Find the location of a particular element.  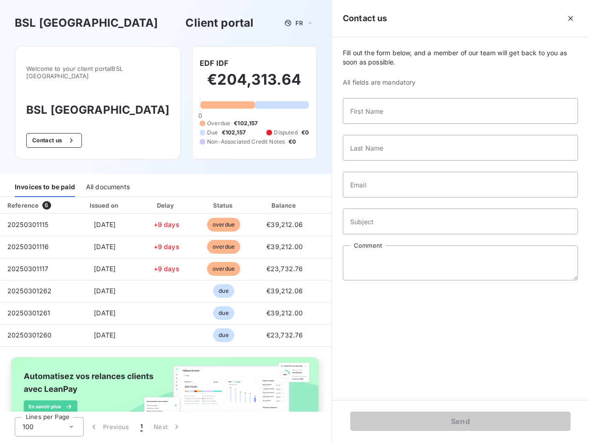

button: Contact us is located at coordinates (54, 140).